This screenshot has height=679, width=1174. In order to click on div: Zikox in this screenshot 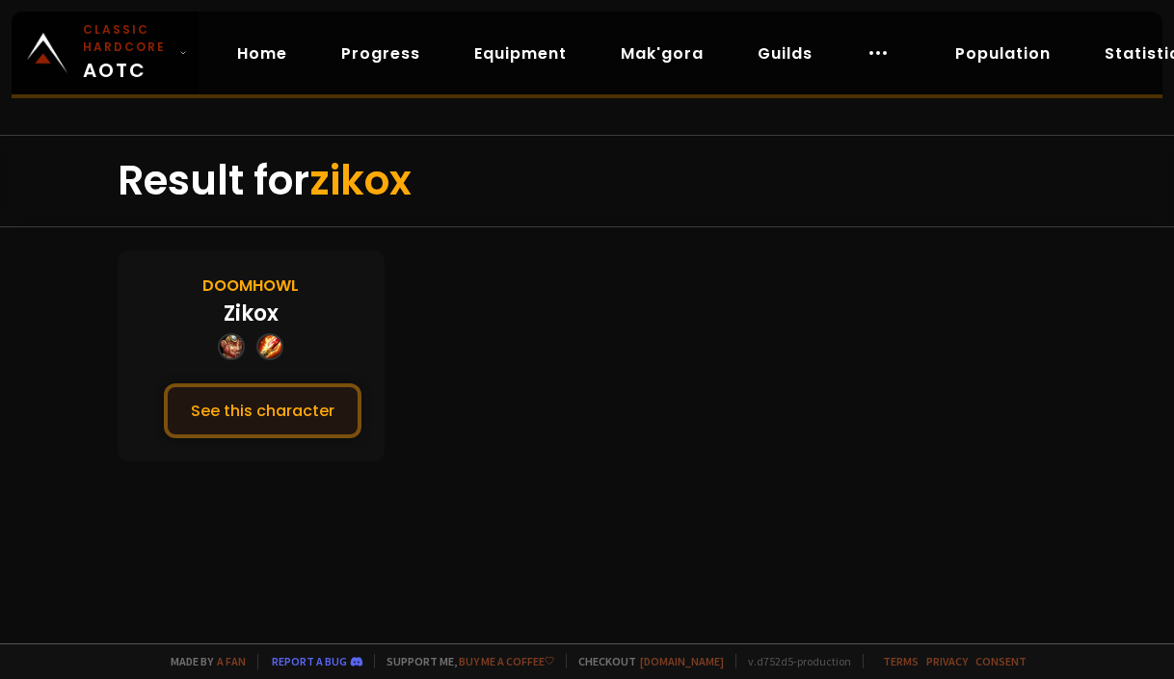, I will do `click(251, 313)`.